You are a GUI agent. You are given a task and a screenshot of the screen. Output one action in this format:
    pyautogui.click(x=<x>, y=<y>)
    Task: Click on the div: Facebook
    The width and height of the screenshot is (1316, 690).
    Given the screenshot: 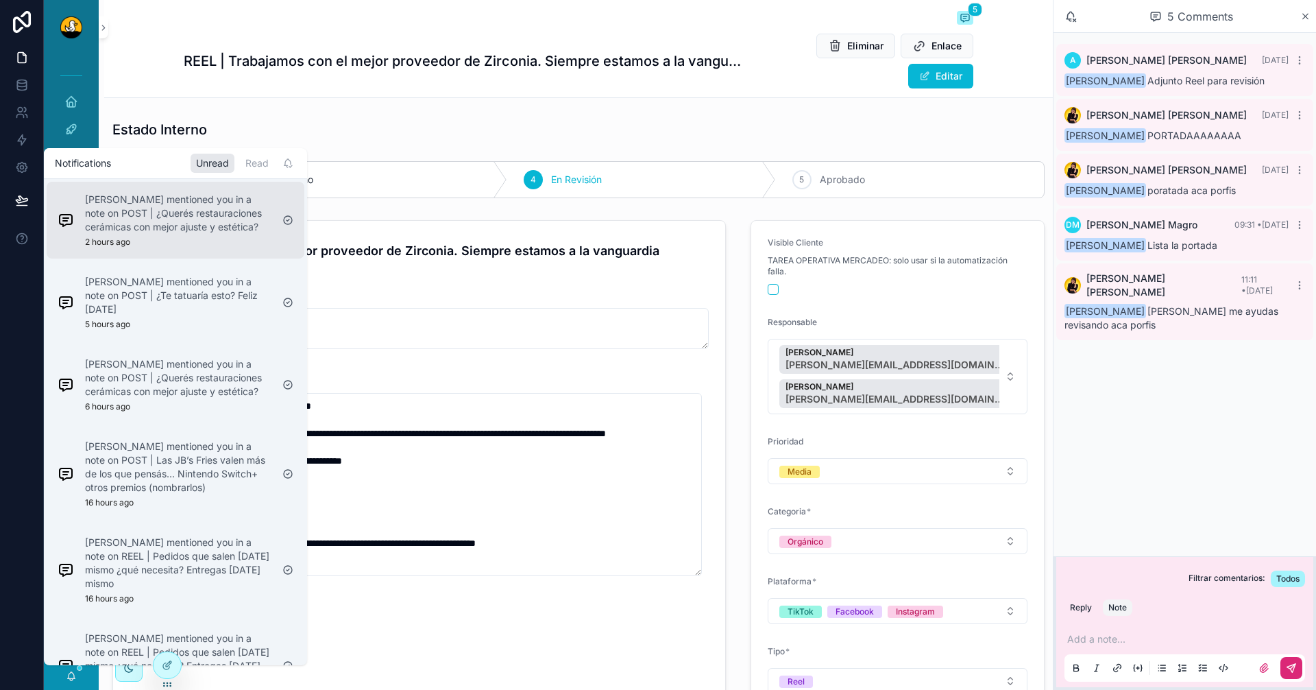 What is the action you would take?
    pyautogui.click(x=855, y=612)
    